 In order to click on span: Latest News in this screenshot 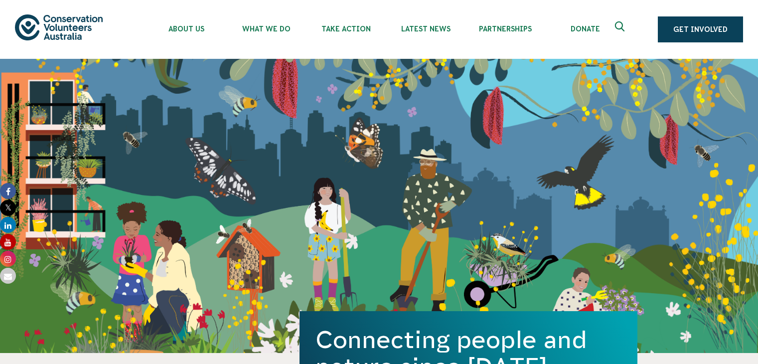, I will do `click(425, 29)`.